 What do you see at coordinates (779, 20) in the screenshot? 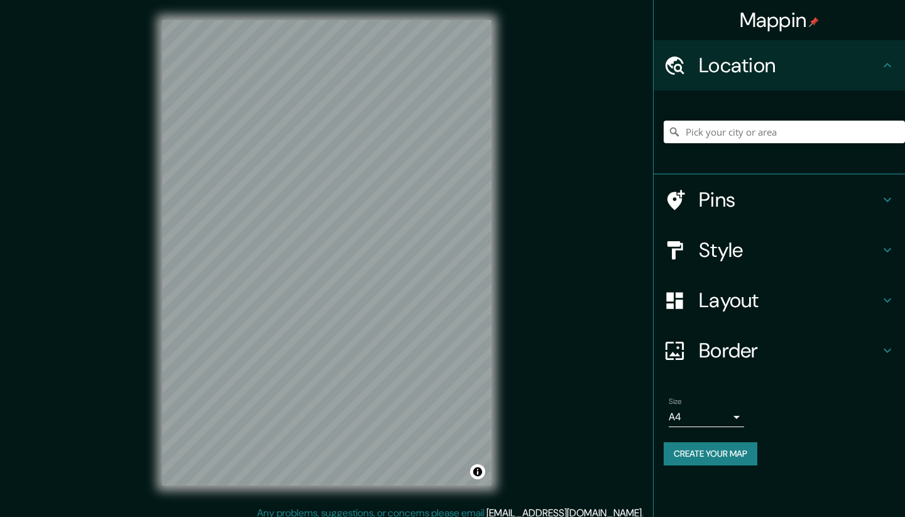
I see `h4: Mappin` at bounding box center [779, 20].